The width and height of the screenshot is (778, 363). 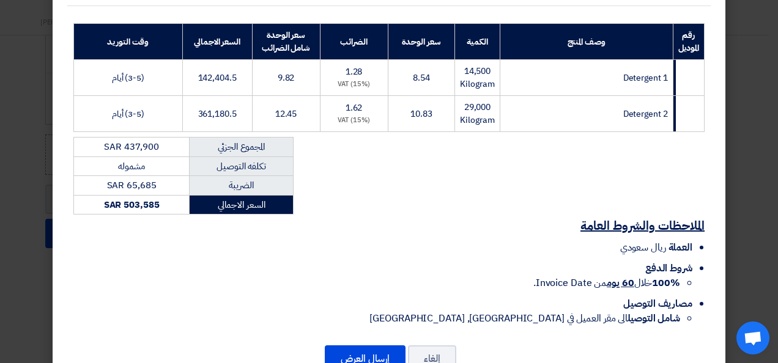 I want to click on span: 8.54, so click(x=421, y=78).